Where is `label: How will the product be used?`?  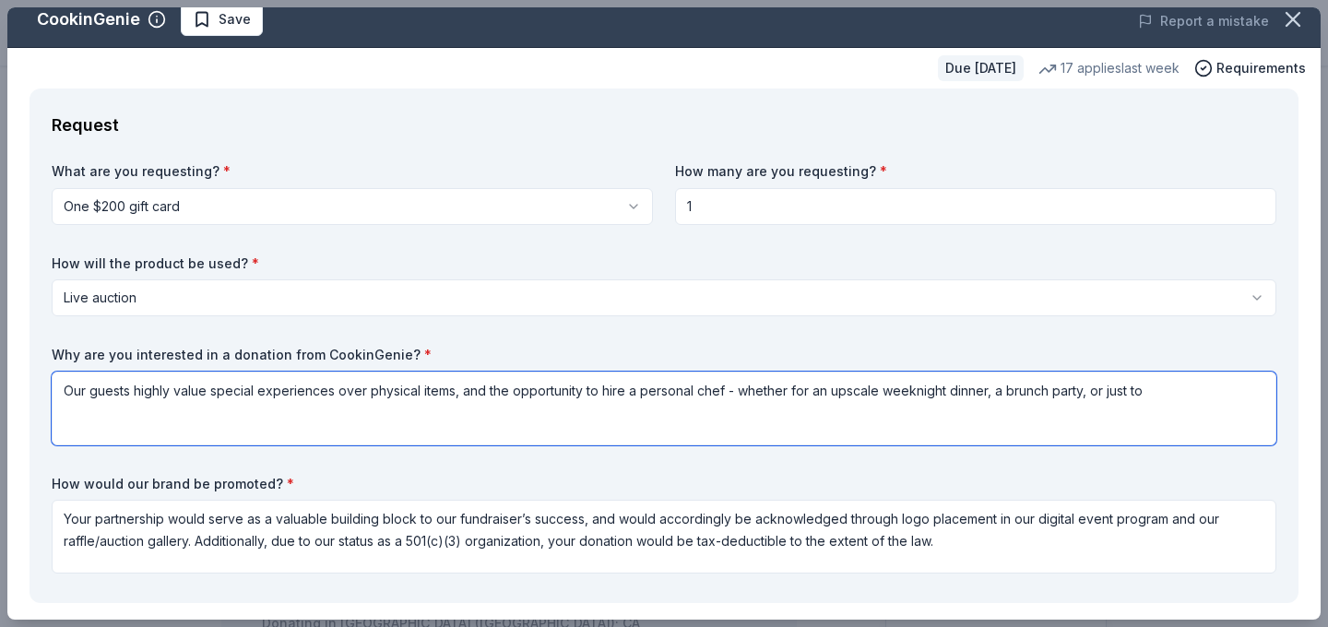 label: How will the product be used? is located at coordinates (664, 264).